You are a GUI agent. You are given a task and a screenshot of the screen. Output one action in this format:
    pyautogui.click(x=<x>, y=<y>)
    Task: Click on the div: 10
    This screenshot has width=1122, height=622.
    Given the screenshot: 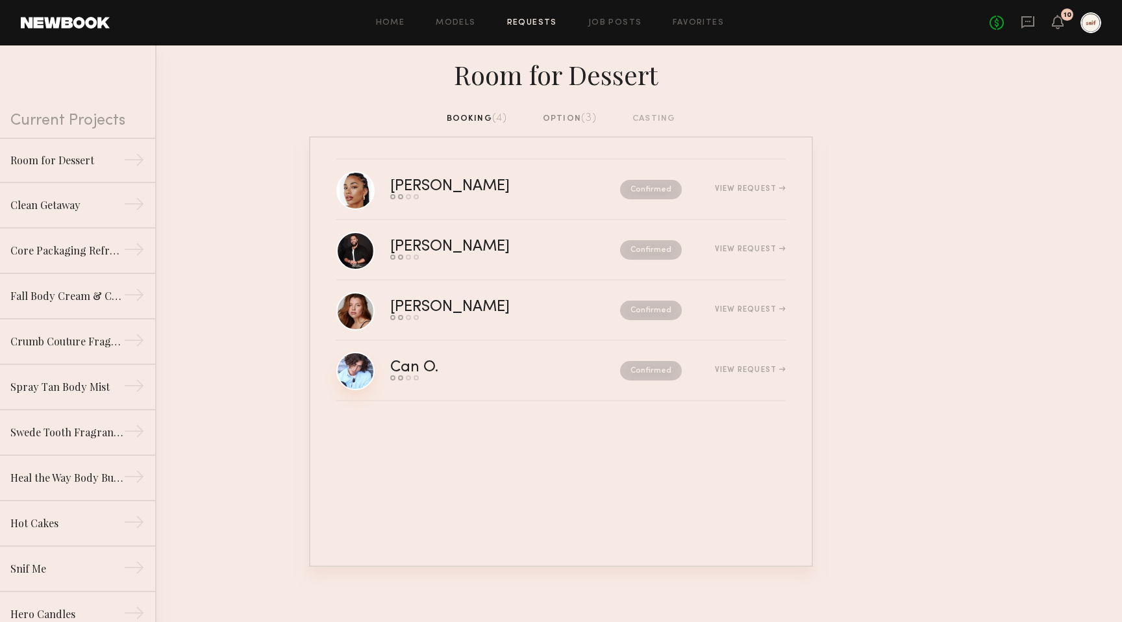 What is the action you would take?
    pyautogui.click(x=1068, y=15)
    